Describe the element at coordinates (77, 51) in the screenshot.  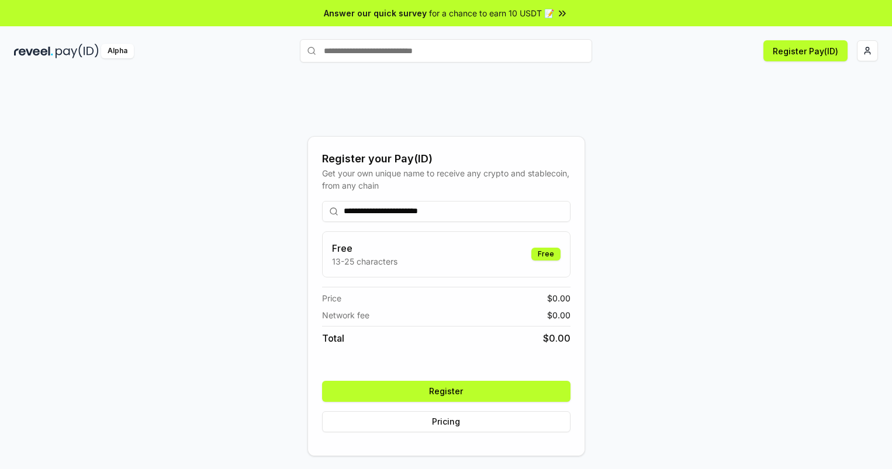
I see `img: pay_id` at that location.